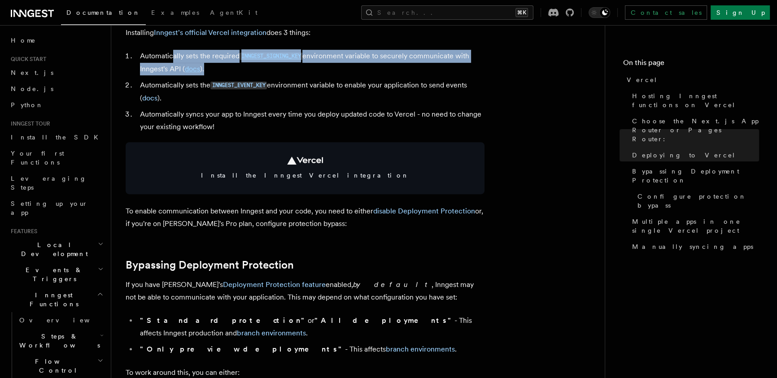  Describe the element at coordinates (56, 250) in the screenshot. I see `button: Local Development` at that location.